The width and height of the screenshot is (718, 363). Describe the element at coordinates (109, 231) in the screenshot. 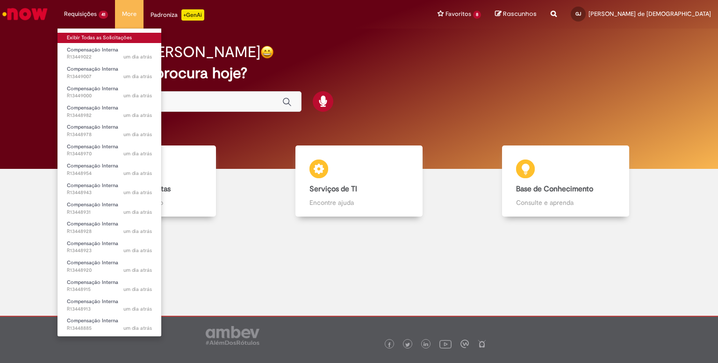

I see `span: R13448928` at that location.